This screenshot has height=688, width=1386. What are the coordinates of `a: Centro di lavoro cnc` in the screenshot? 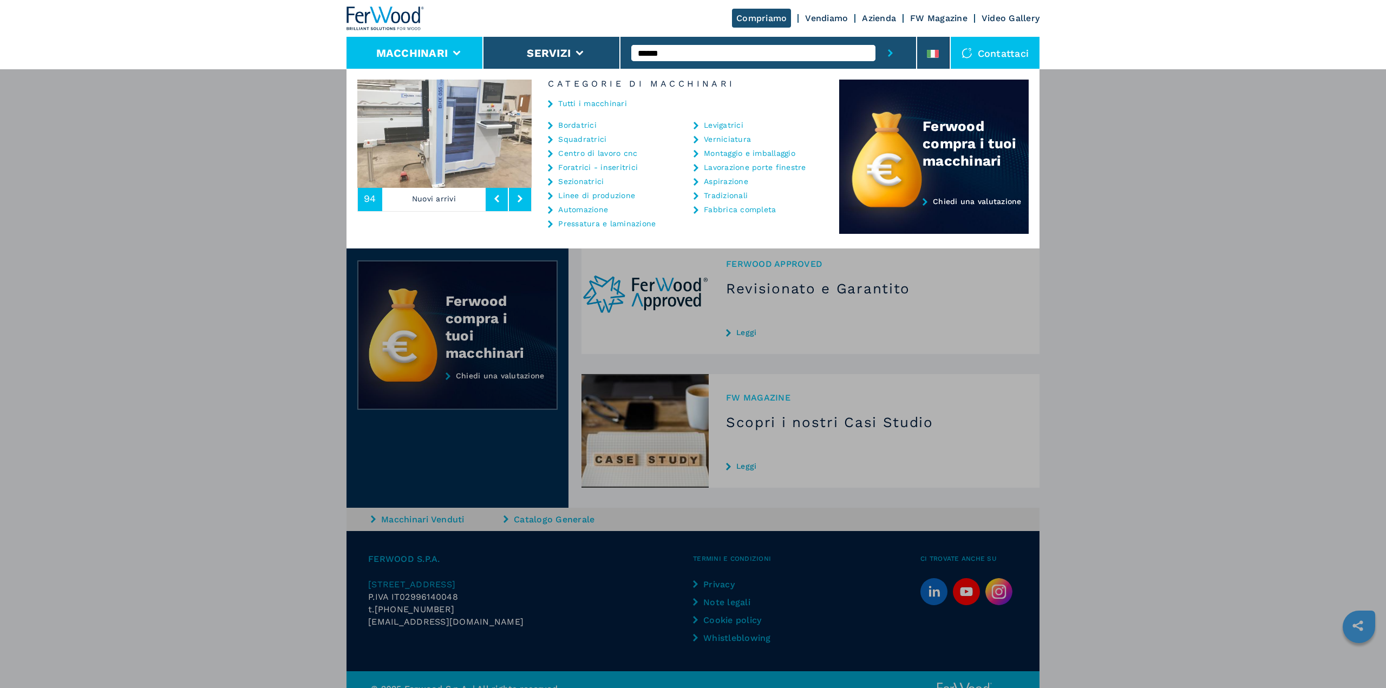 It's located at (598, 153).